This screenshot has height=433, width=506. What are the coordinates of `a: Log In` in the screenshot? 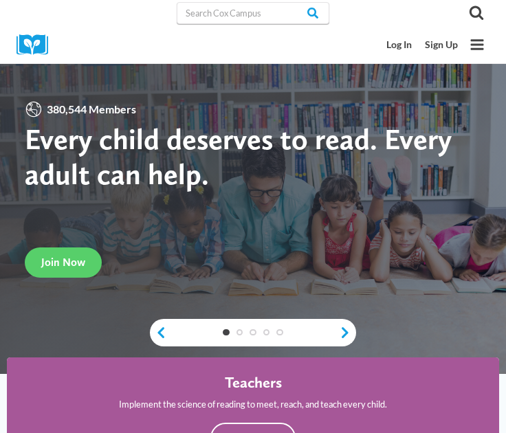 It's located at (398, 45).